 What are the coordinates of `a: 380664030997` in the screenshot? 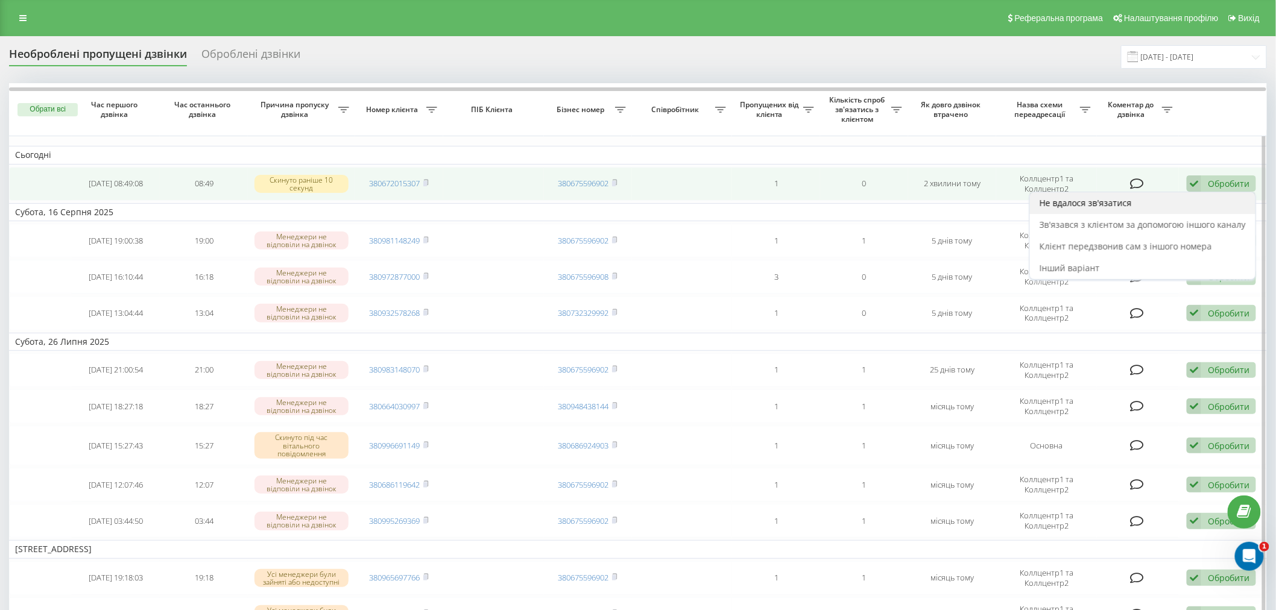 It's located at (395, 407).